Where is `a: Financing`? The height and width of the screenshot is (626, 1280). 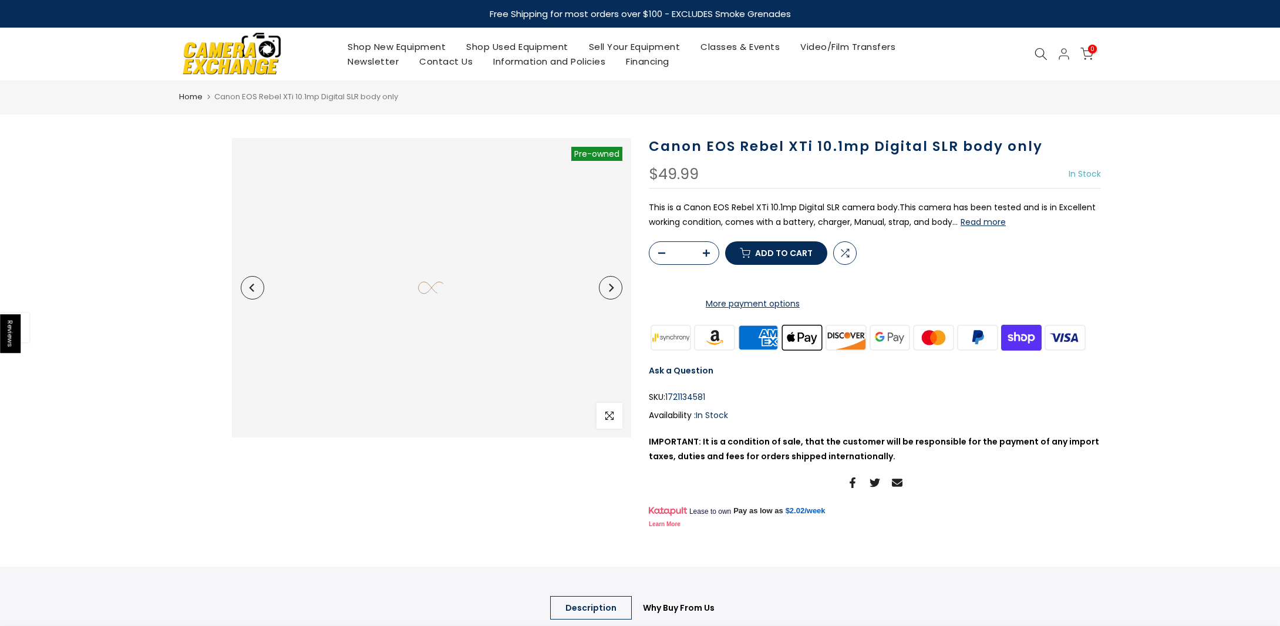 a: Financing is located at coordinates (648, 61).